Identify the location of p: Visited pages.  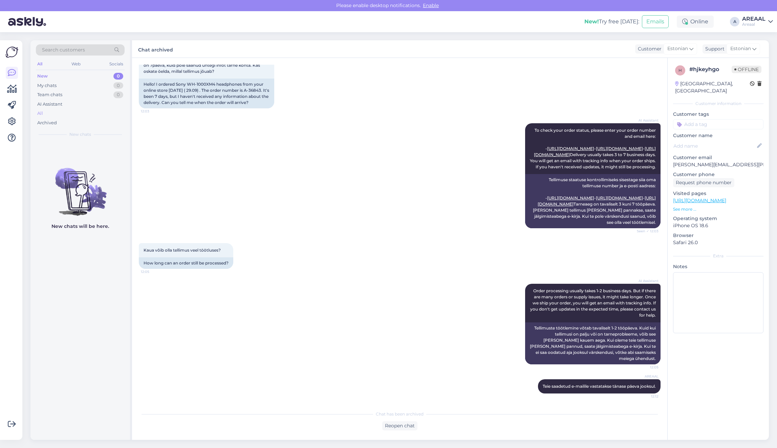
(719, 193).